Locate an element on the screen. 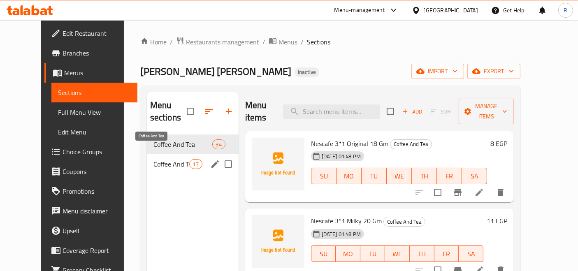  a: Choice Groups is located at coordinates (91, 152).